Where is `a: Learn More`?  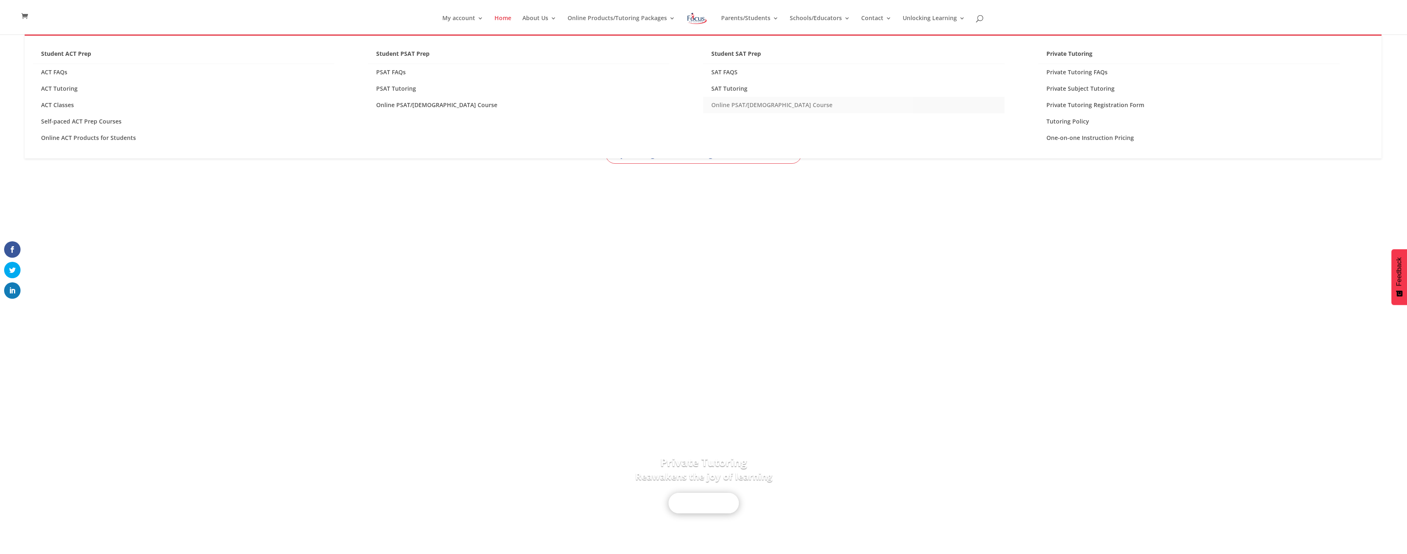
a: Learn More is located at coordinates (703, 503).